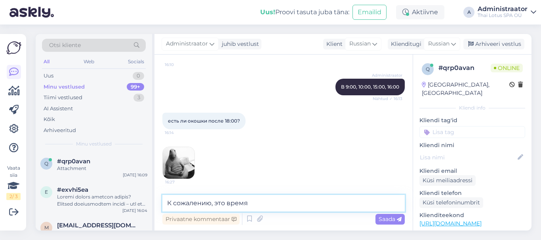  Describe the element at coordinates (472, 215) in the screenshot. I see `p: Klienditeekond` at that location.